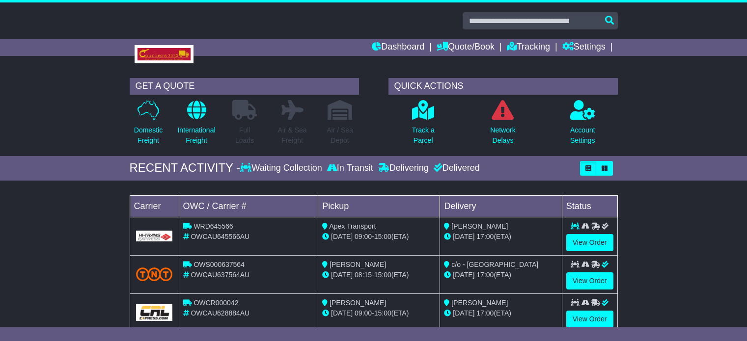 This screenshot has width=747, height=341. What do you see at coordinates (292, 136) in the screenshot?
I see `p: Air & Sea Freight` at bounding box center [292, 136].